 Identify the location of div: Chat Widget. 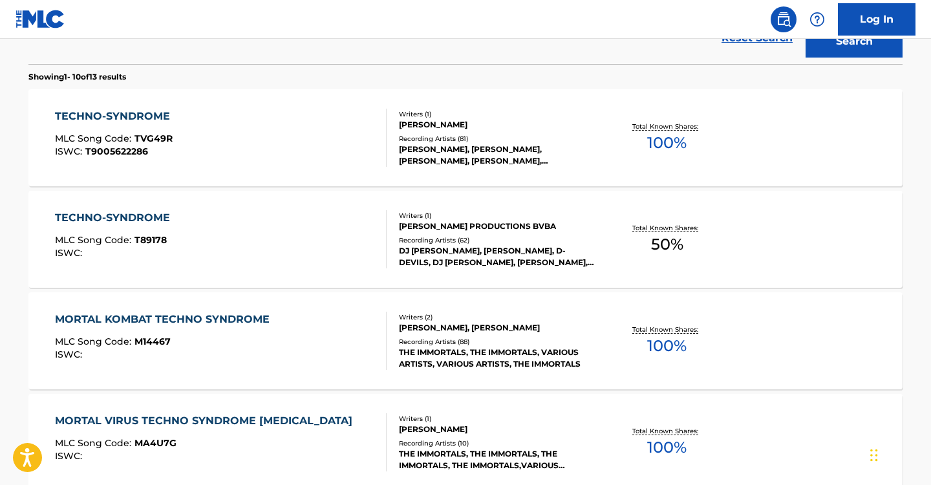
(899, 454).